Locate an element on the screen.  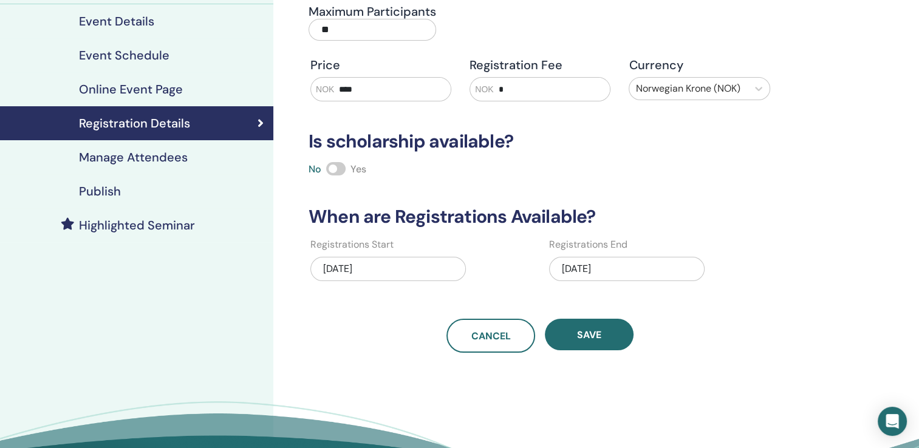
input: Maximum Participants is located at coordinates (372, 30).